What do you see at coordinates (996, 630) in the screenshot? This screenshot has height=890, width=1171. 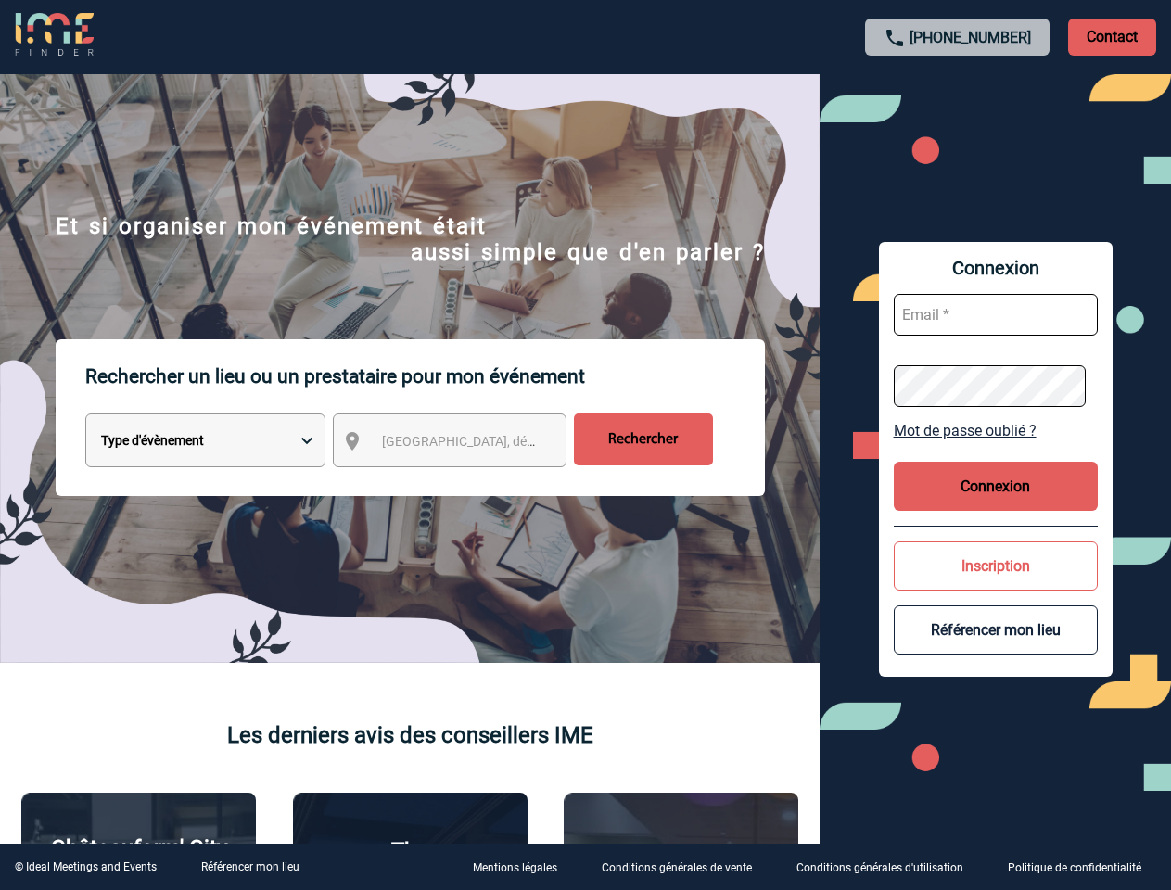 I see `button: Référencer mon lieu` at bounding box center [996, 630].